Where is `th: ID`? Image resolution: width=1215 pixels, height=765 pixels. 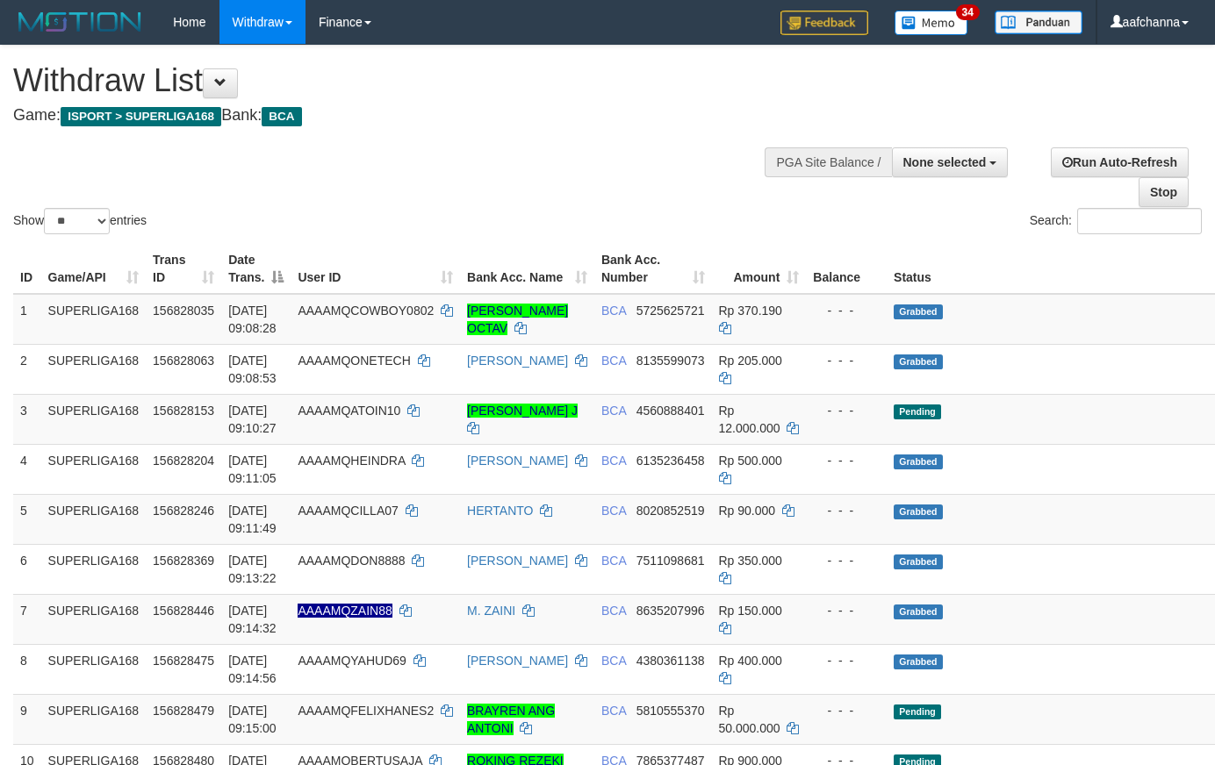 th: ID is located at coordinates (27, 269).